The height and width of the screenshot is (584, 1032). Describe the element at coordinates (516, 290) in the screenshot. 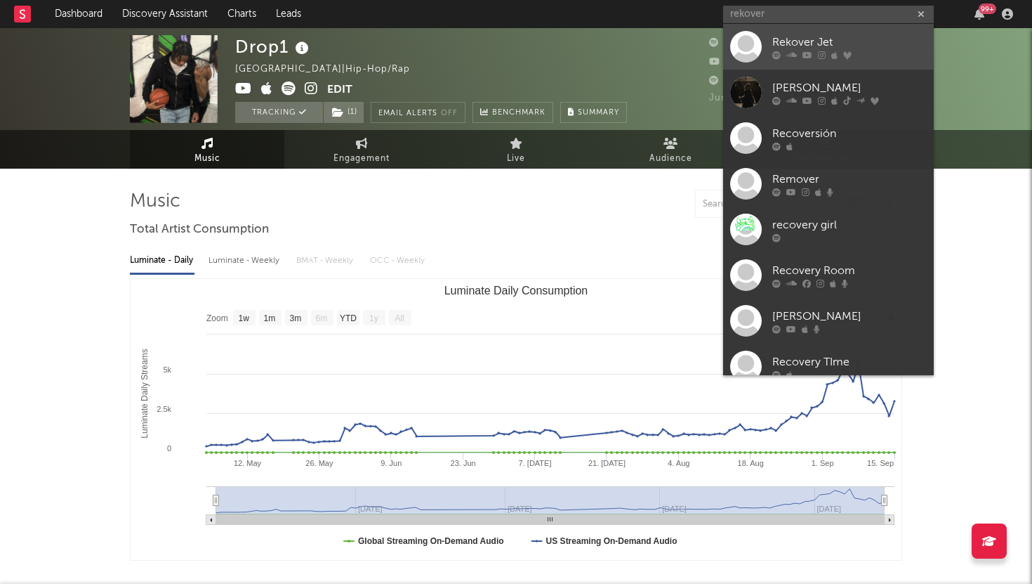

I see `text: Luminate Daily Consumption` at that location.